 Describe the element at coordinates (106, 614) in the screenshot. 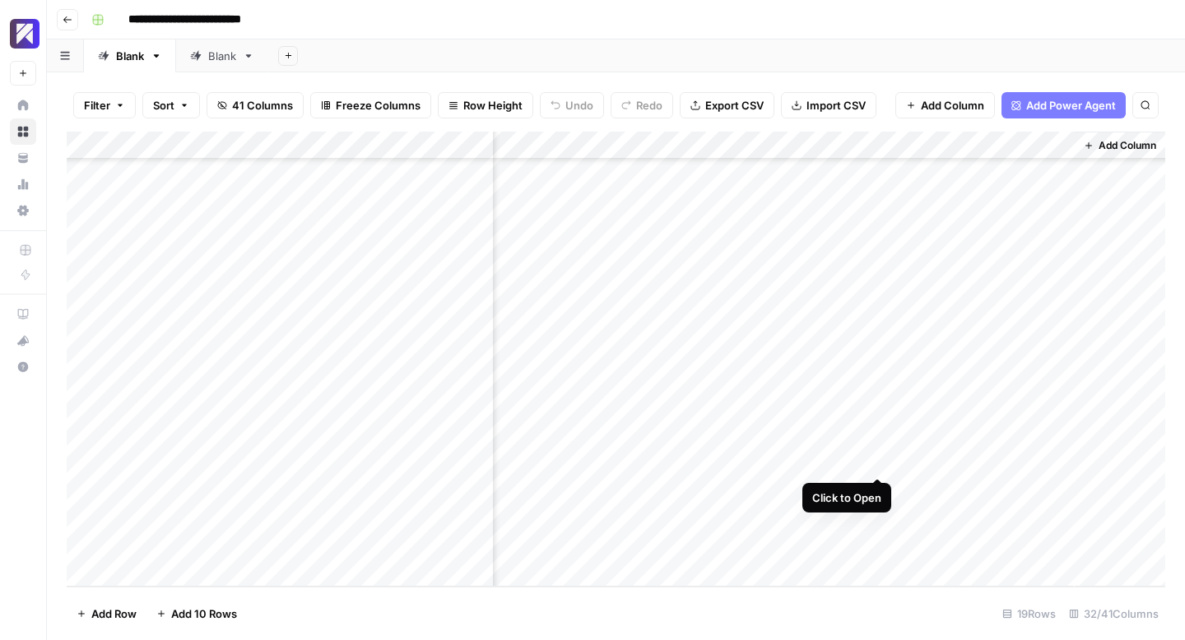

I see `button: Add Row` at that location.